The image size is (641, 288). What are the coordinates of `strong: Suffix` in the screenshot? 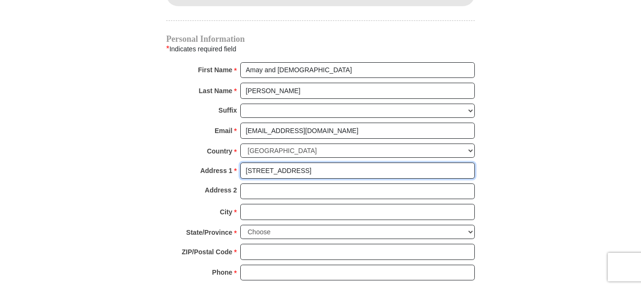 It's located at (228, 110).